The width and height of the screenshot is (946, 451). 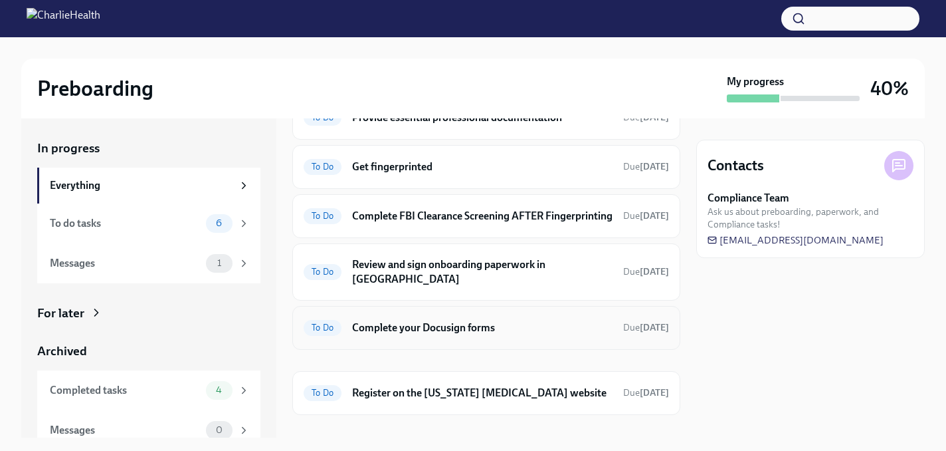 What do you see at coordinates (219, 223) in the screenshot?
I see `span: 6` at bounding box center [219, 223].